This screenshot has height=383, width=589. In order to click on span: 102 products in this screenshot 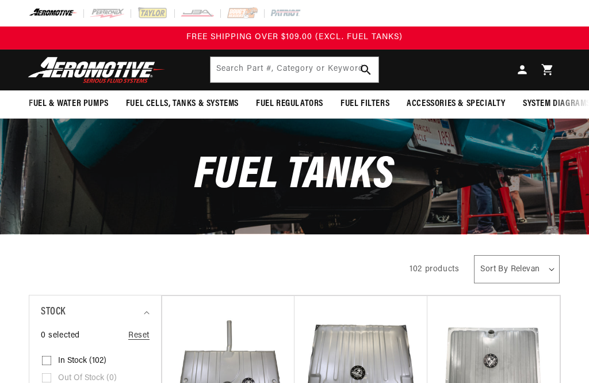, I will do `click(435, 269)`.